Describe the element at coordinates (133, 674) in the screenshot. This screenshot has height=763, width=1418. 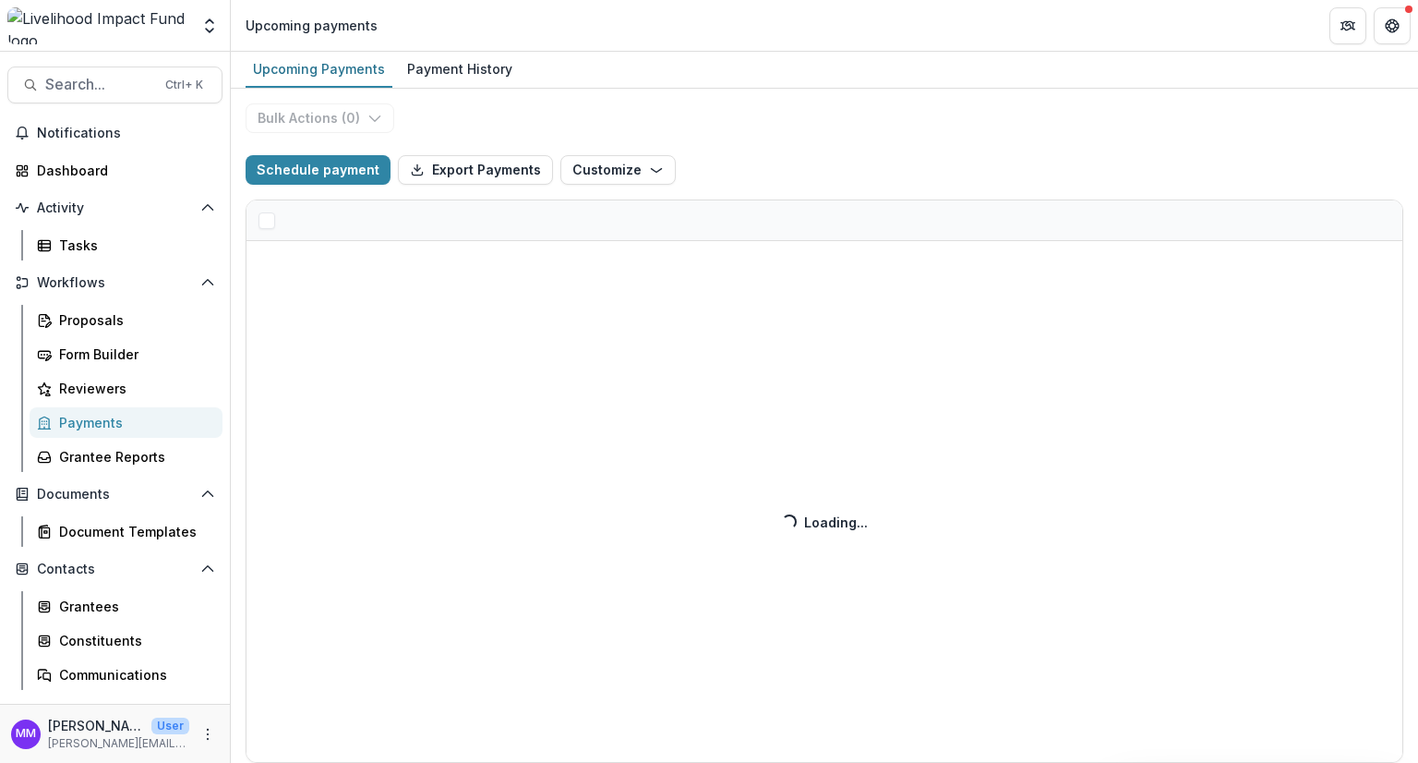
I see `div: Communications` at that location.